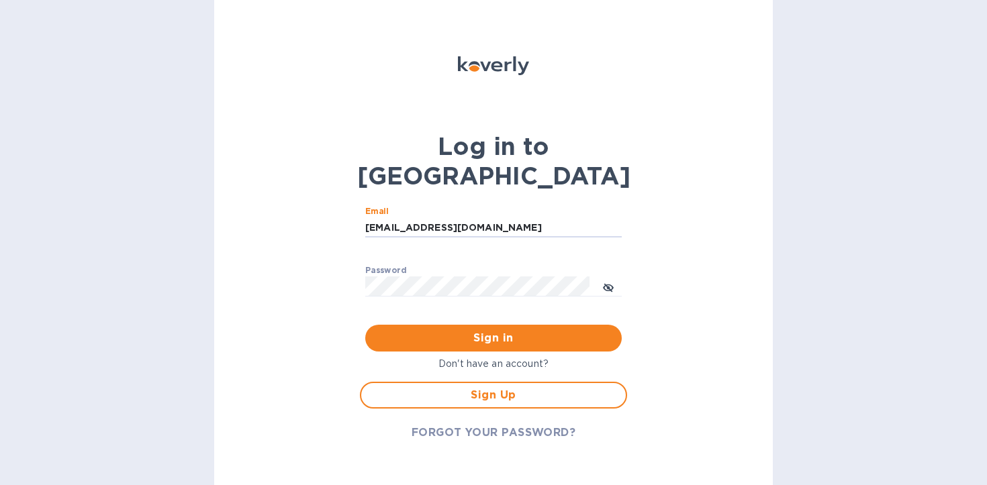 Image resolution: width=987 pixels, height=485 pixels. I want to click on button: Sign Up, so click(493, 395).